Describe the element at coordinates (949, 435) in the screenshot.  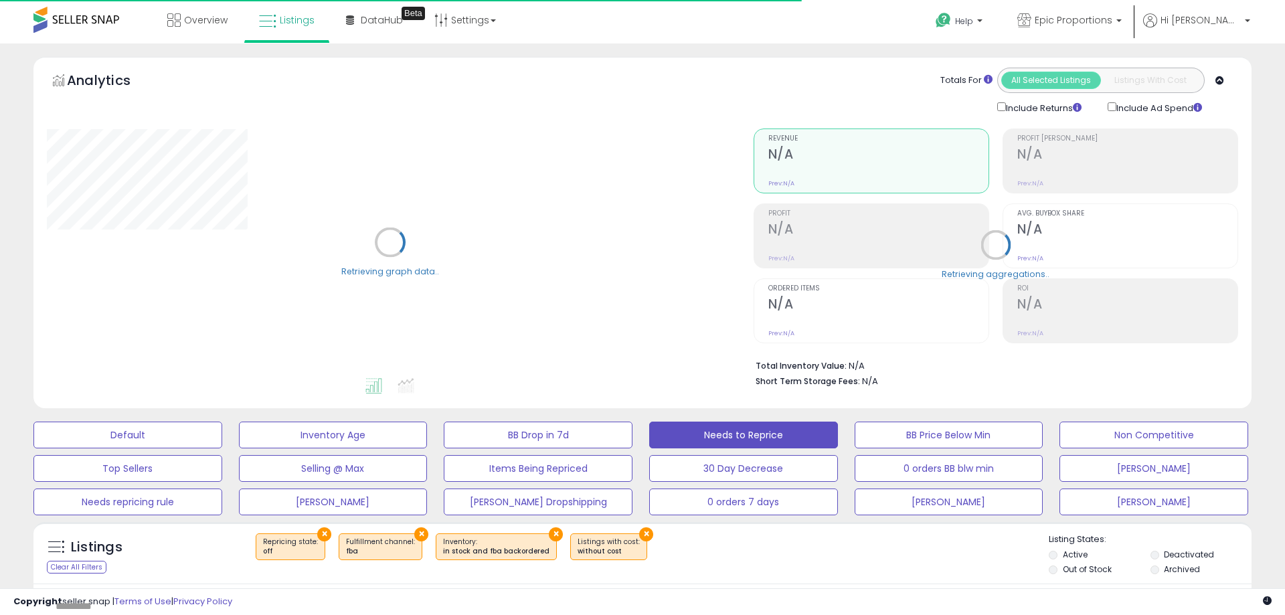
I see `button: BB Price Below Min` at that location.